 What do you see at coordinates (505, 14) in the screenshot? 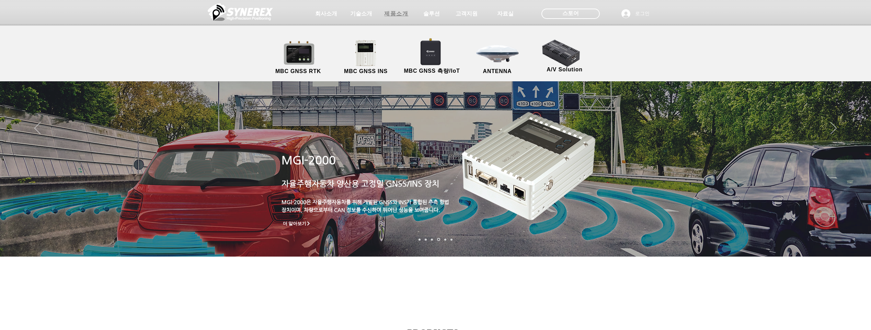
I see `a: 자료실` at bounding box center [505, 14].